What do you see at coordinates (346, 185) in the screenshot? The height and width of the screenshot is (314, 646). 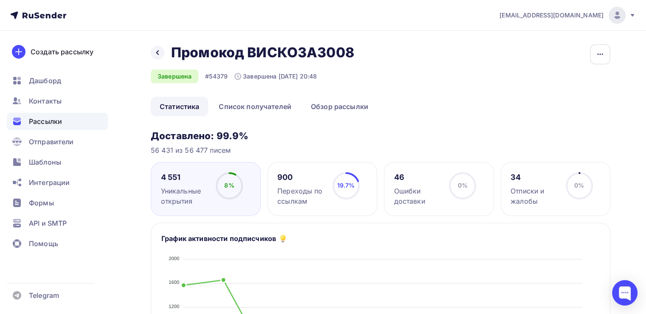 I see `span: 19.7%` at bounding box center [346, 185].